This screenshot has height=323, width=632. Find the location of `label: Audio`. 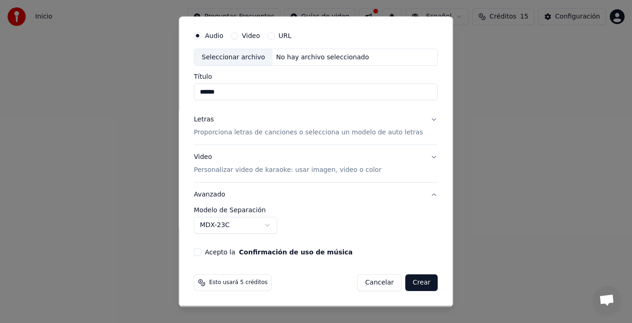

label: Audio is located at coordinates (214, 36).